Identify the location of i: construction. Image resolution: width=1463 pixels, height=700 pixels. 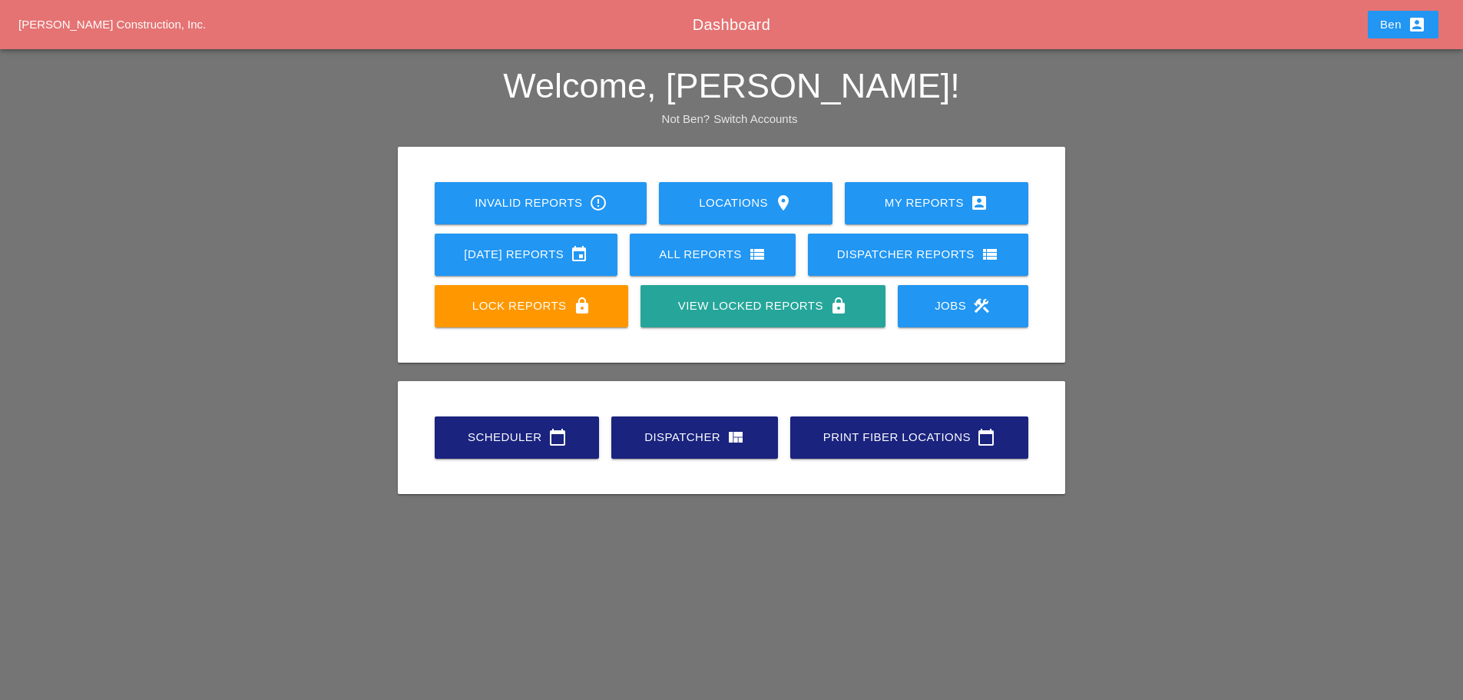
(982, 306).